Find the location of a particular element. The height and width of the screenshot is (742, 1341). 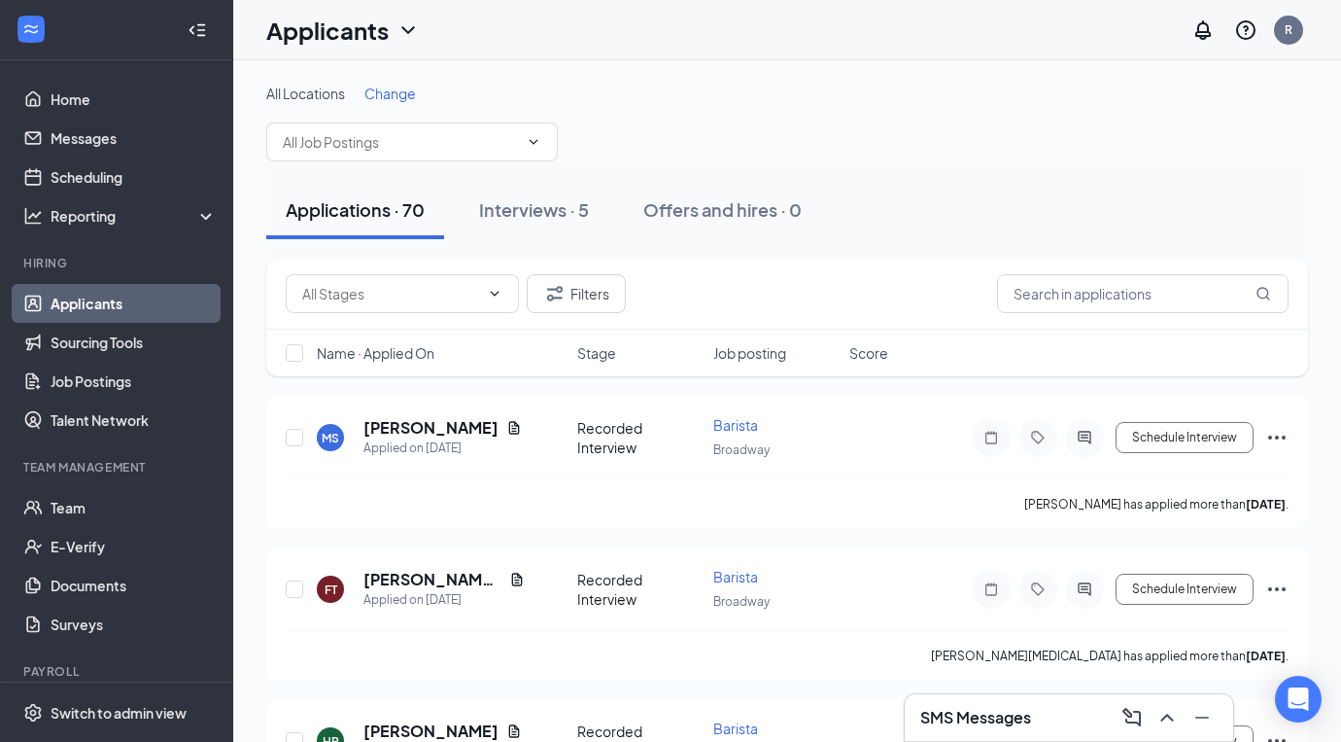

svg: Analysis is located at coordinates (33, 216).